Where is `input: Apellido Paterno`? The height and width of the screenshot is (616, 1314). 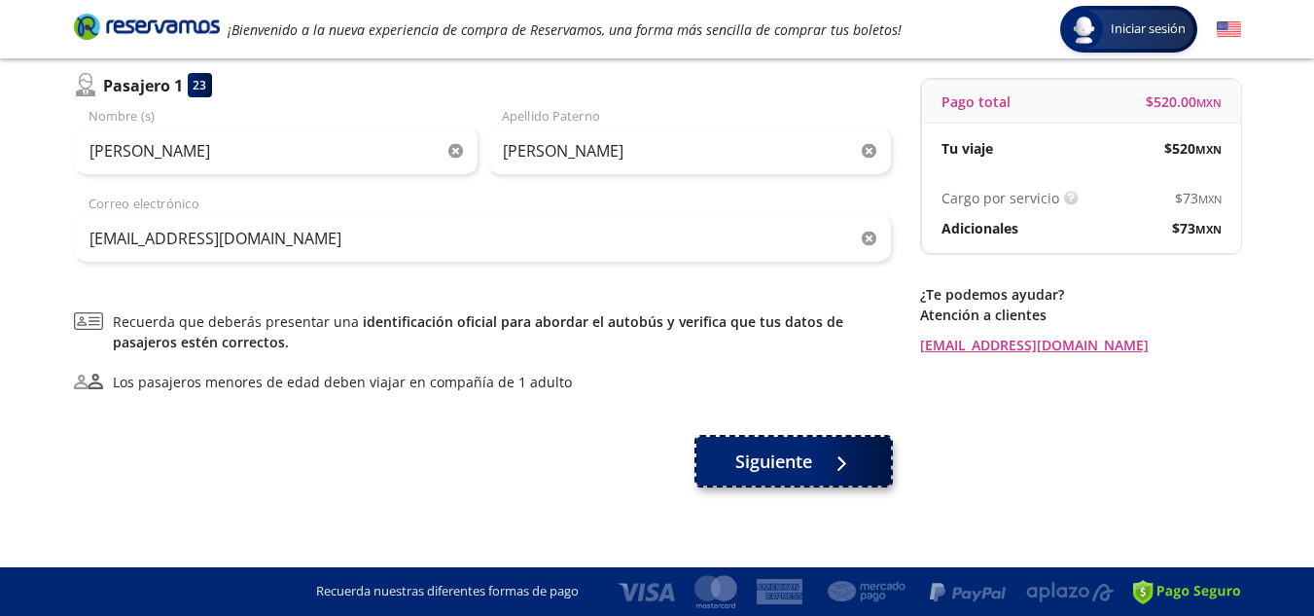 input: Apellido Paterno is located at coordinates (689, 151).